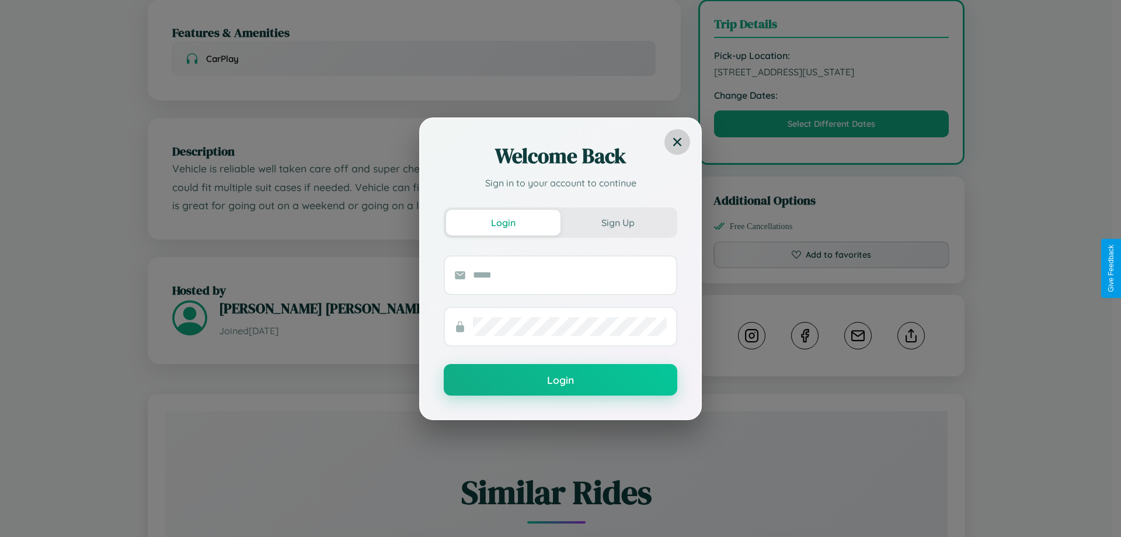 Image resolution: width=1121 pixels, height=537 pixels. What do you see at coordinates (560, 183) in the screenshot?
I see `p: Sign in to your account to continue` at bounding box center [560, 183].